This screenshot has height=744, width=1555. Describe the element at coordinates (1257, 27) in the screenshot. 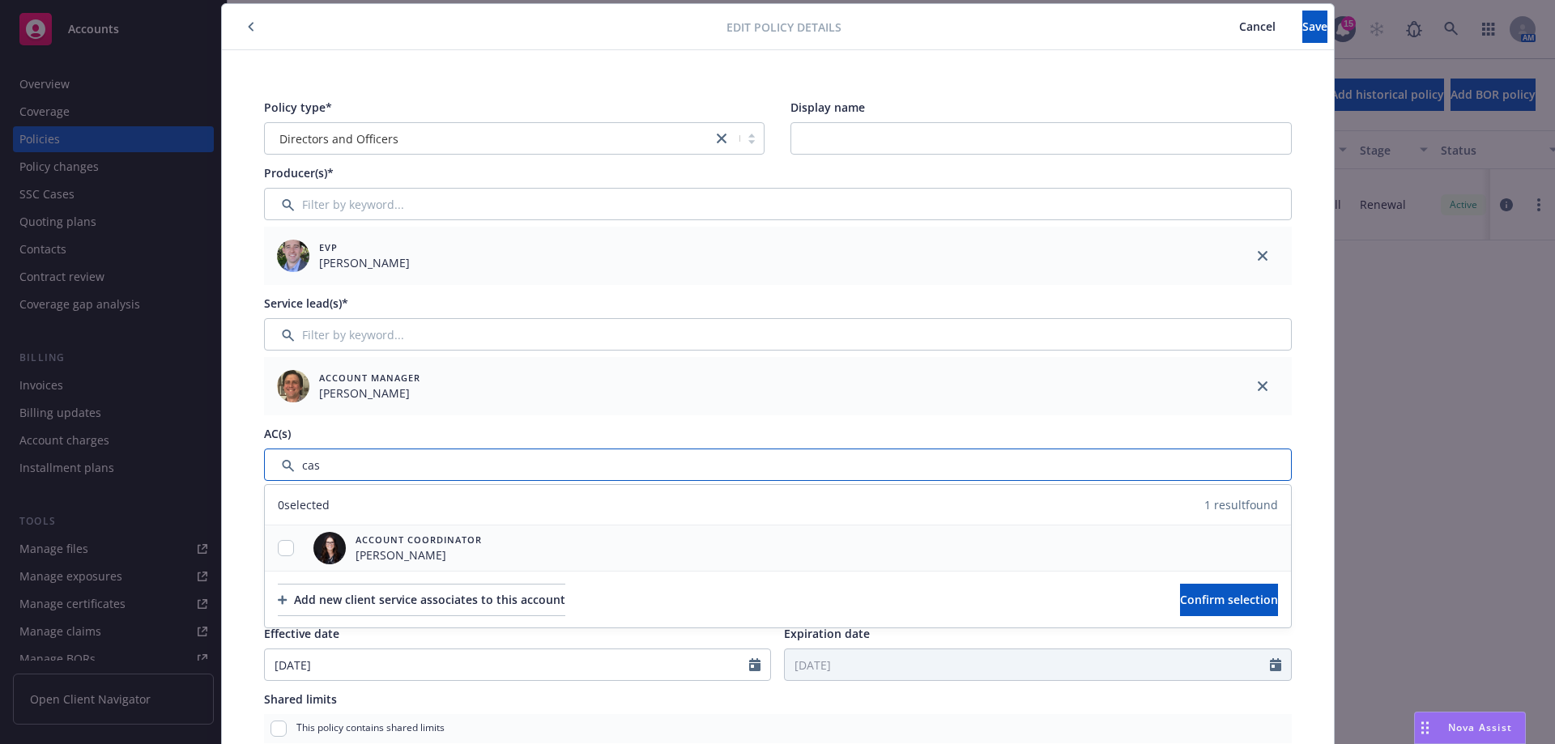

I see `button: Cancel` at that location.